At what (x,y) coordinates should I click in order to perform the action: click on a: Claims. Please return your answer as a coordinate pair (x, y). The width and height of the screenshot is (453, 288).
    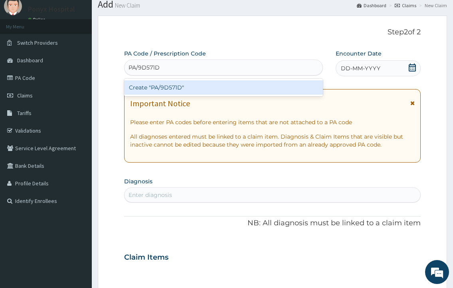
    Looking at the image, I should click on (406, 5).